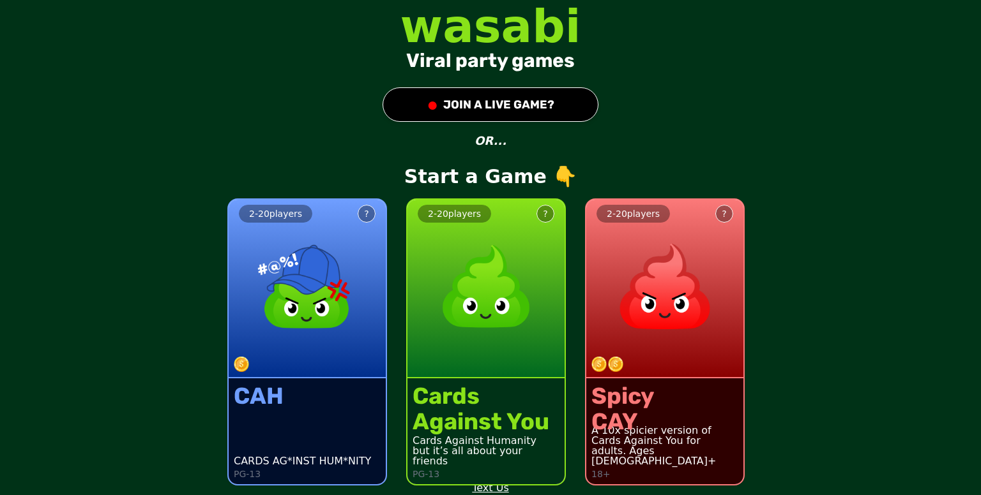 The height and width of the screenshot is (495, 981). I want to click on div: Spicy, so click(623, 396).